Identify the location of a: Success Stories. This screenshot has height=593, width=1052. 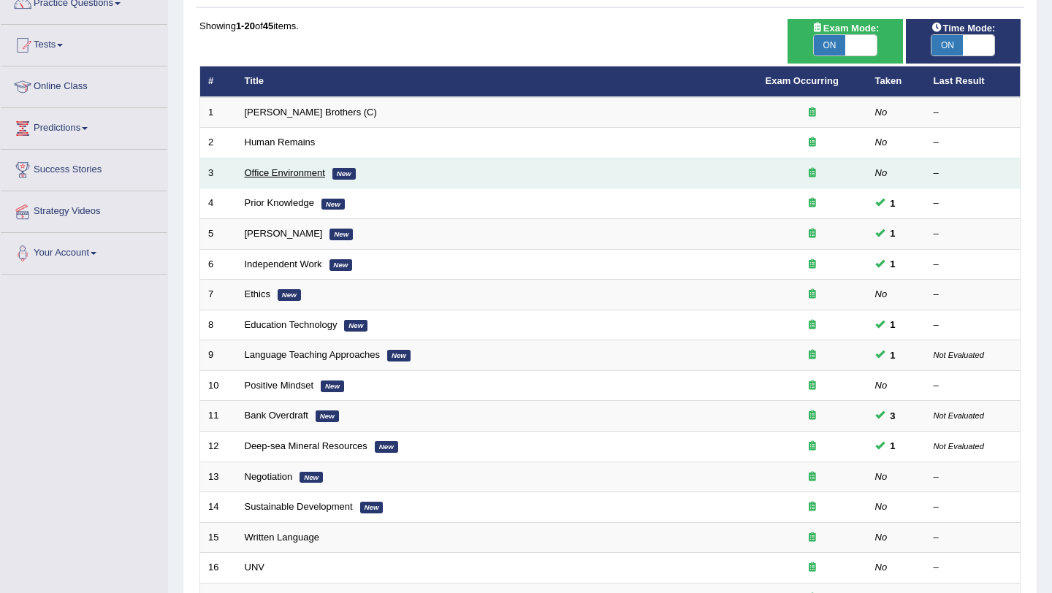
(84, 168).